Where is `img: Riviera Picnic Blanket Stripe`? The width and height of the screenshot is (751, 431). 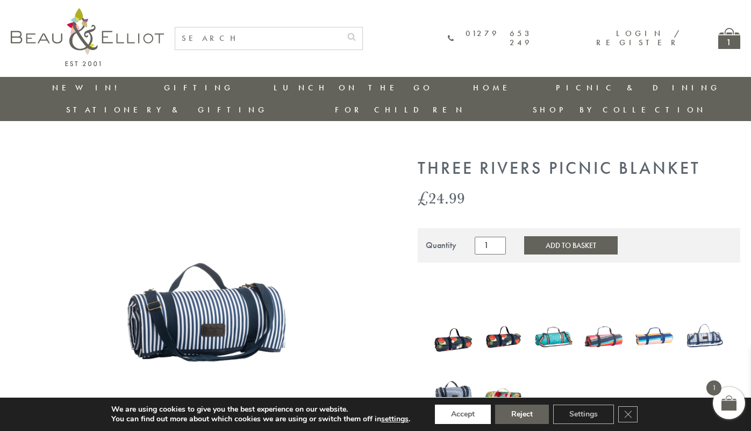
img: Riviera Picnic Blanket Stripe is located at coordinates (654, 336).